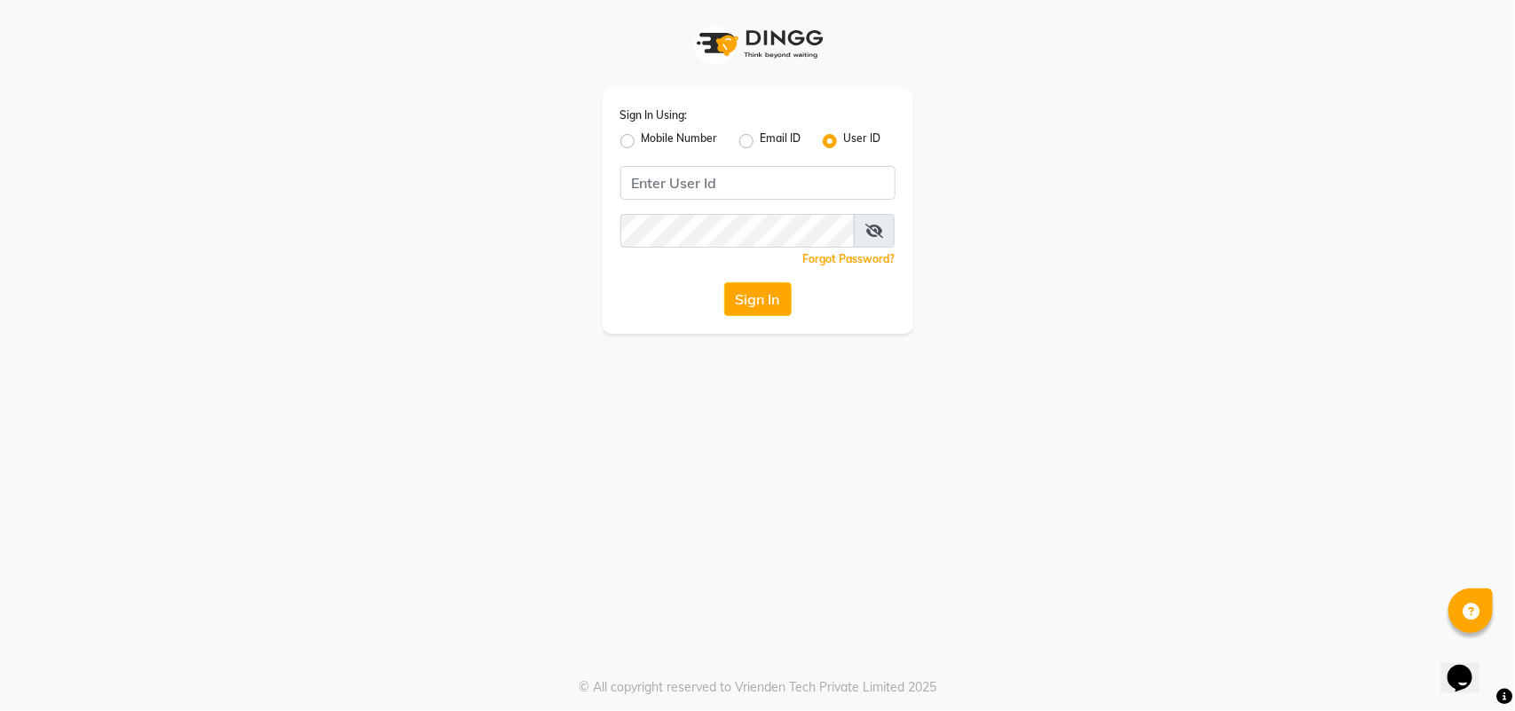 Image resolution: width=1515 pixels, height=711 pixels. What do you see at coordinates (758, 299) in the screenshot?
I see `button: Sign In` at bounding box center [758, 299].